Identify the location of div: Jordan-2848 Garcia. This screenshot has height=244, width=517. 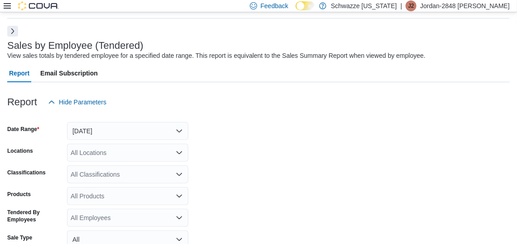
(411, 6).